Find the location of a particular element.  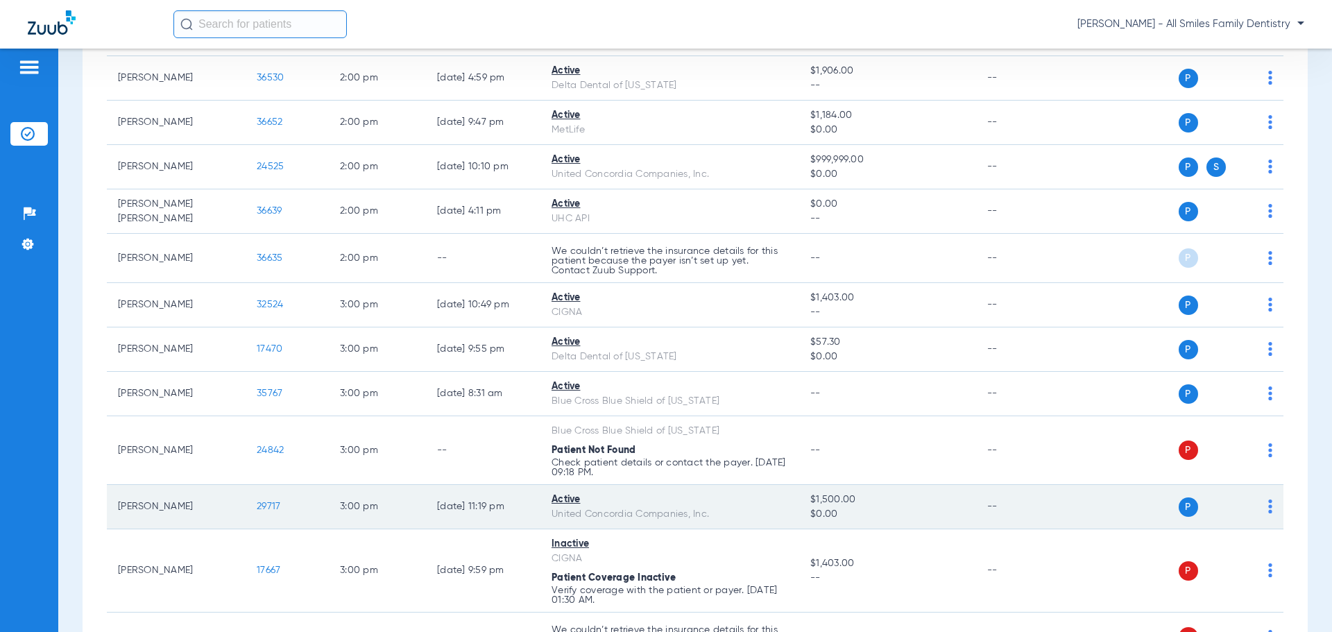

span: $1,184.00 is located at coordinates (888, 115).